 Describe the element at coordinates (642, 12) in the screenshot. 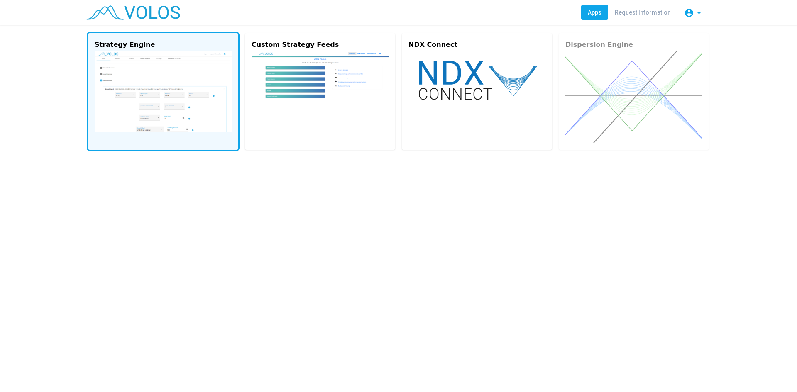

I see `span: Request Information` at that location.